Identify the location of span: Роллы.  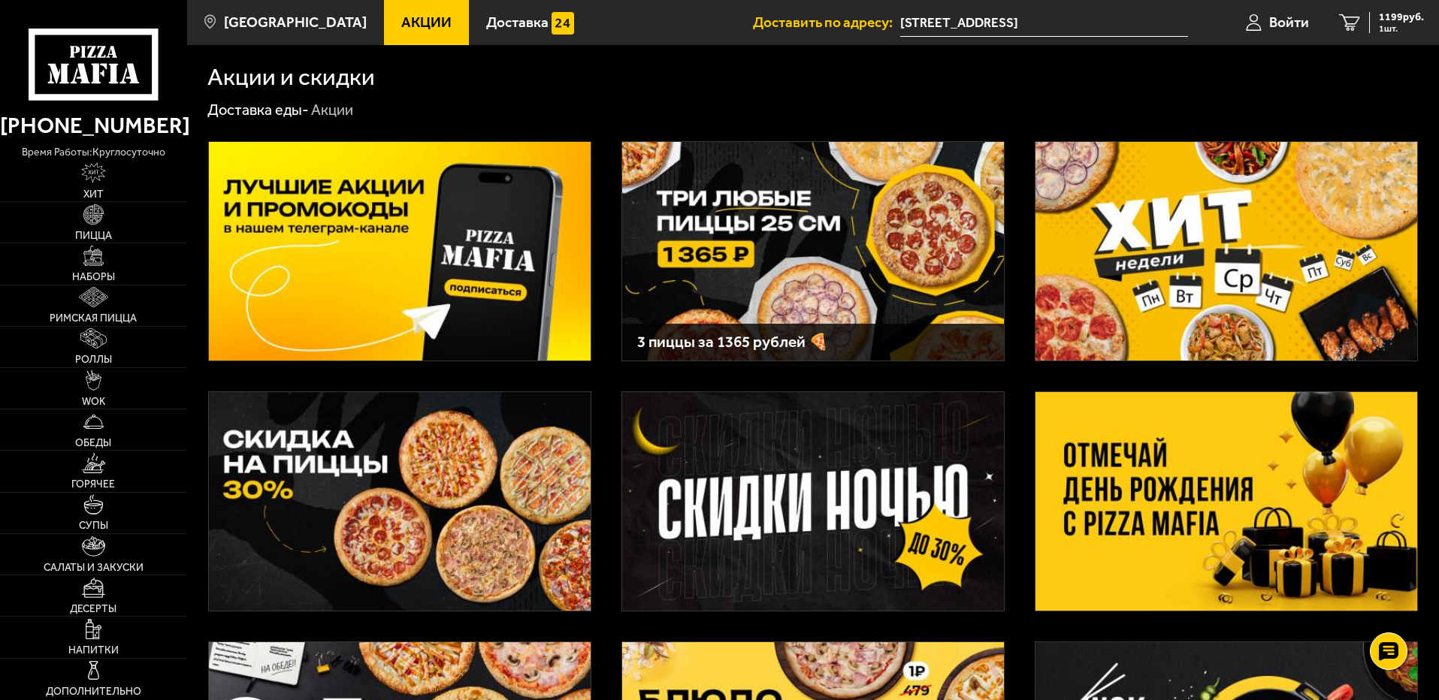
(93, 360).